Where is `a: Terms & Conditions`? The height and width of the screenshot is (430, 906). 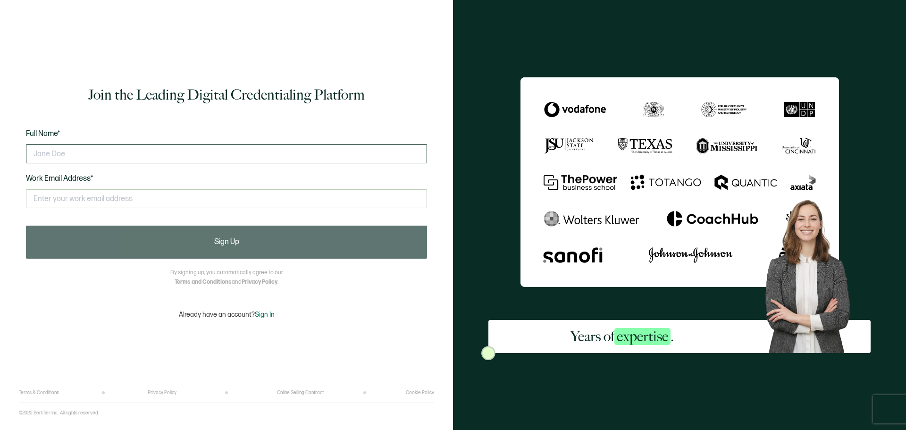 a: Terms & Conditions is located at coordinates (39, 393).